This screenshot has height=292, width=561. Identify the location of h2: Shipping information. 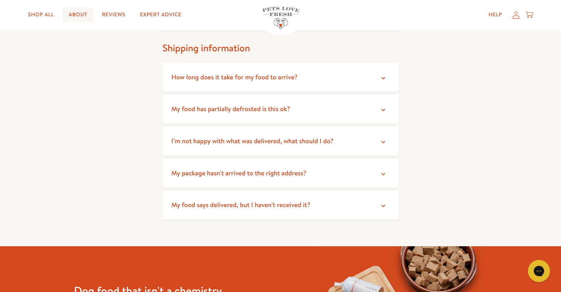
(281, 48).